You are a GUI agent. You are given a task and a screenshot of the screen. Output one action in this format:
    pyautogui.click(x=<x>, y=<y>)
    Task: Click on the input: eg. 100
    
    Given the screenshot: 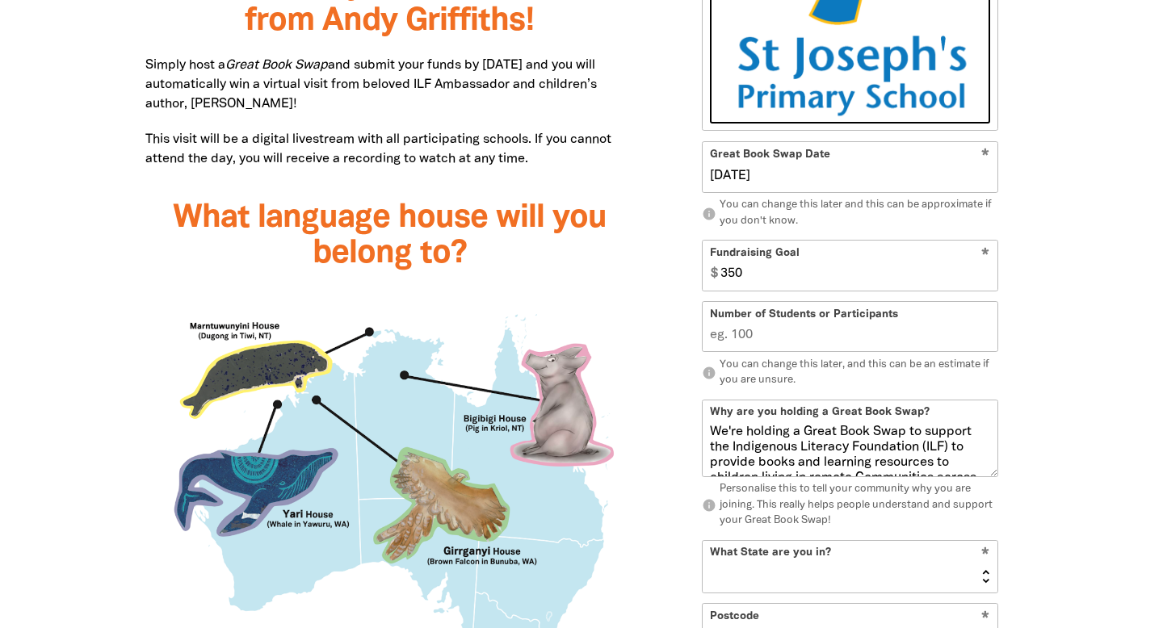 What is the action you would take?
    pyautogui.click(x=849, y=327)
    